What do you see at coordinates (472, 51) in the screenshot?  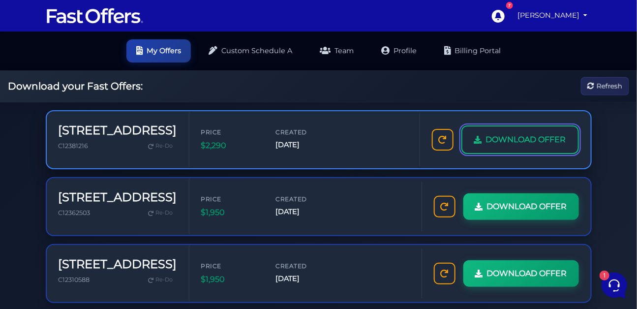 I see `a: Billing Portal` at bounding box center [472, 51].